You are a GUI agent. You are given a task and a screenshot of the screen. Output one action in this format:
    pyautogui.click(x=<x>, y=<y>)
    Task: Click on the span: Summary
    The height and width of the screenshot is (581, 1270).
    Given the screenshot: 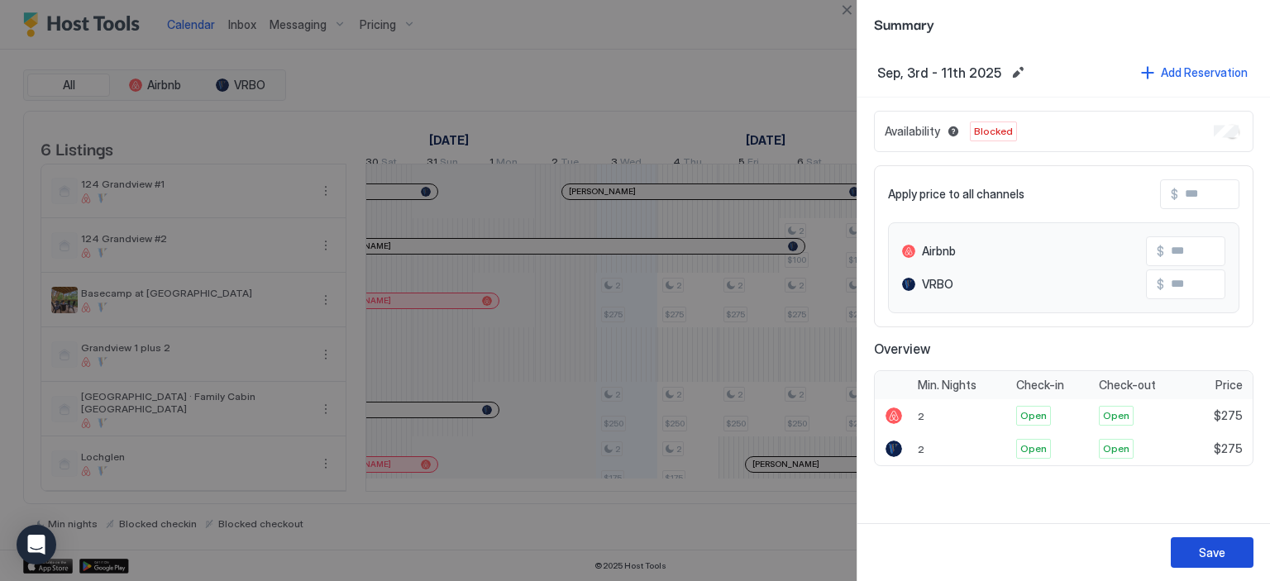 What is the action you would take?
    pyautogui.click(x=1063, y=23)
    